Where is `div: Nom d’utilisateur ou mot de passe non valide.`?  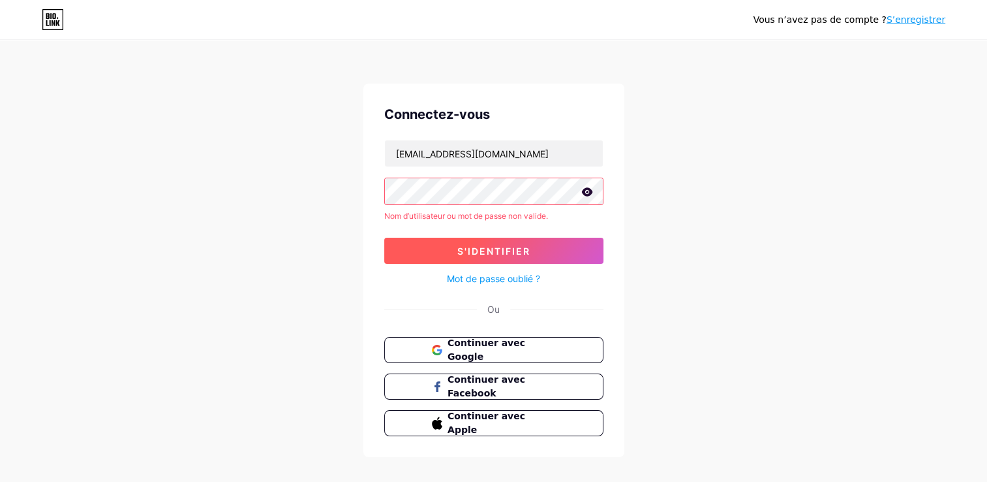 div: Nom d’utilisateur ou mot de passe non valide. is located at coordinates (494, 216).